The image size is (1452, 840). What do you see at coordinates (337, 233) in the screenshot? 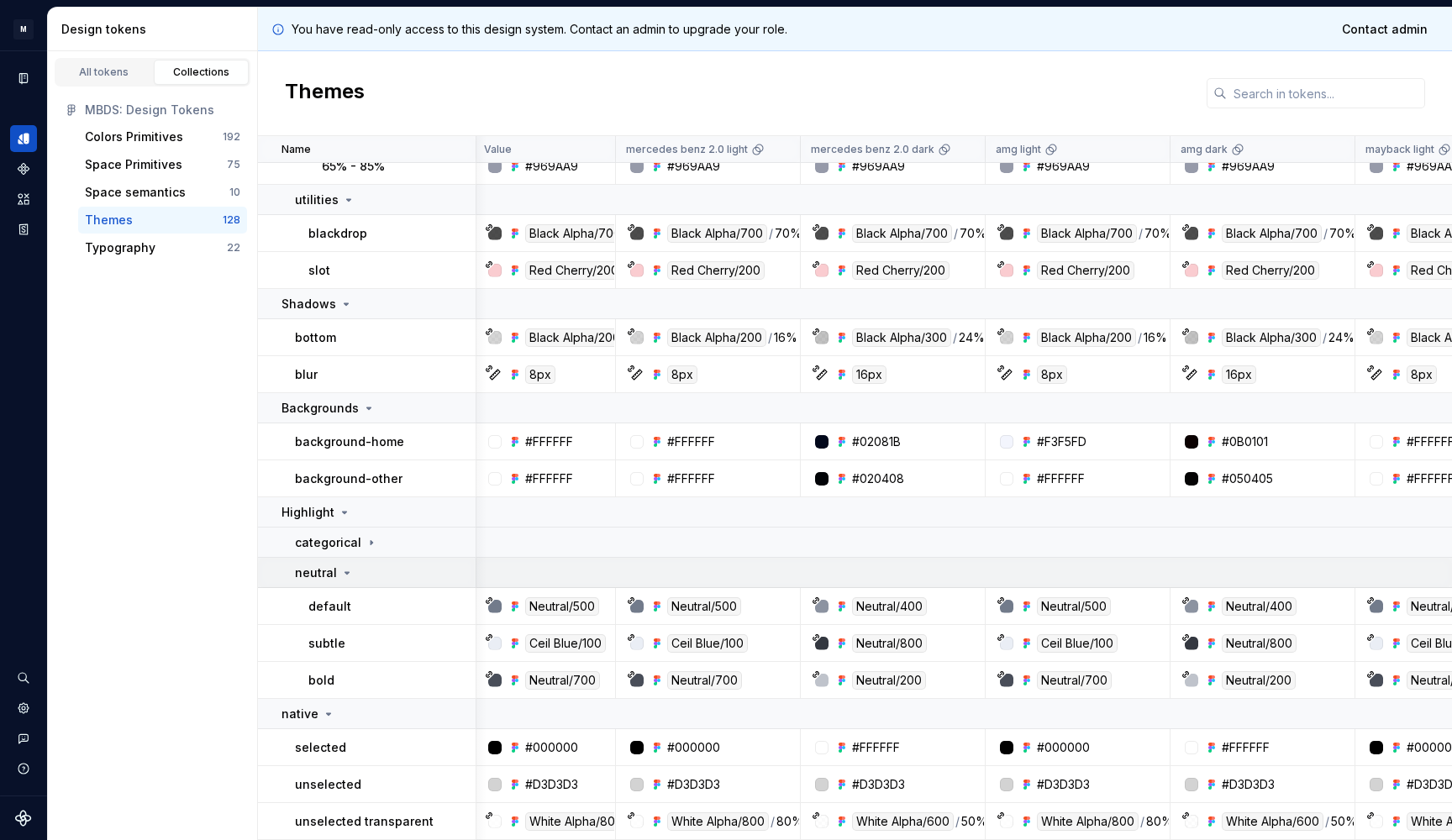
I see `p: blackdrop` at bounding box center [337, 233].